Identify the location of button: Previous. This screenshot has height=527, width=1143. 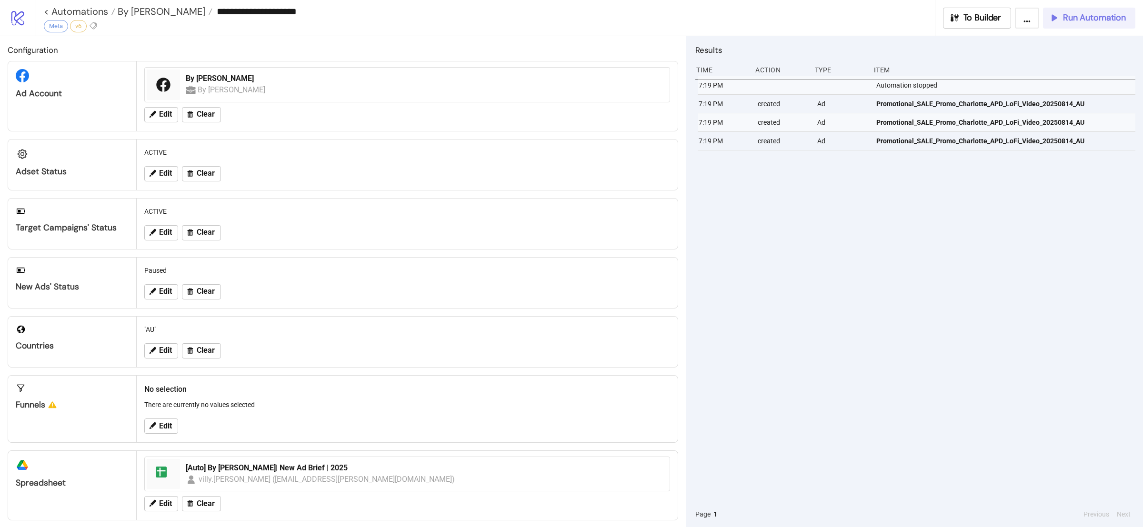
(1097, 515).